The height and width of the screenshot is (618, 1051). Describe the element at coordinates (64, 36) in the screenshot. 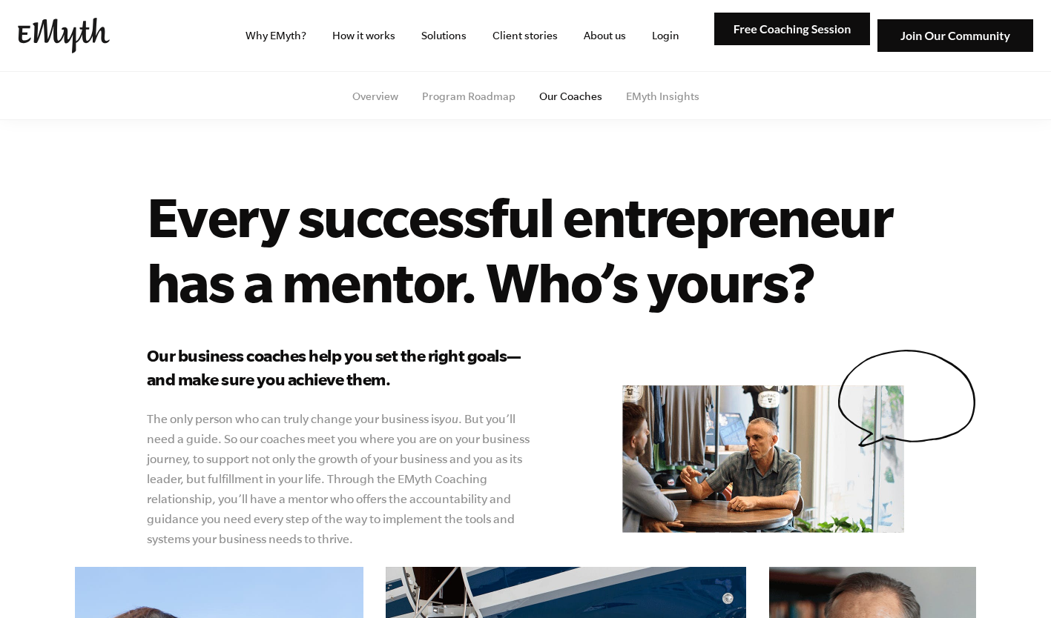

I see `img: EMyth` at that location.